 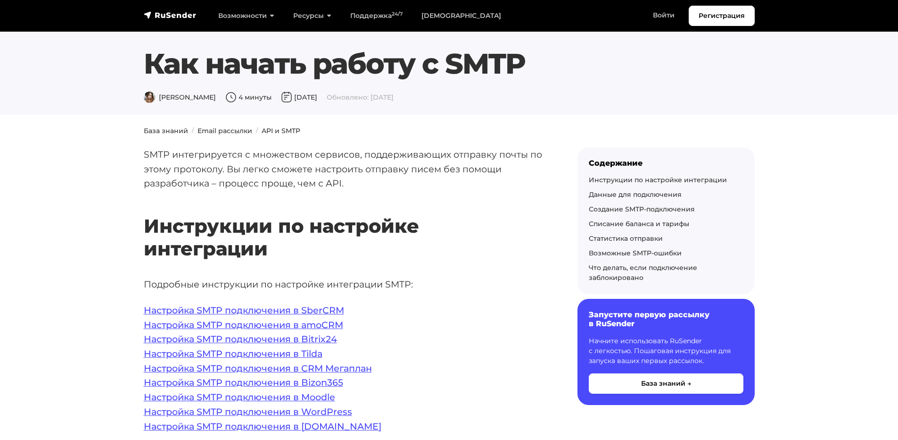 I want to click on a: Данные для подключения, so click(x=635, y=194).